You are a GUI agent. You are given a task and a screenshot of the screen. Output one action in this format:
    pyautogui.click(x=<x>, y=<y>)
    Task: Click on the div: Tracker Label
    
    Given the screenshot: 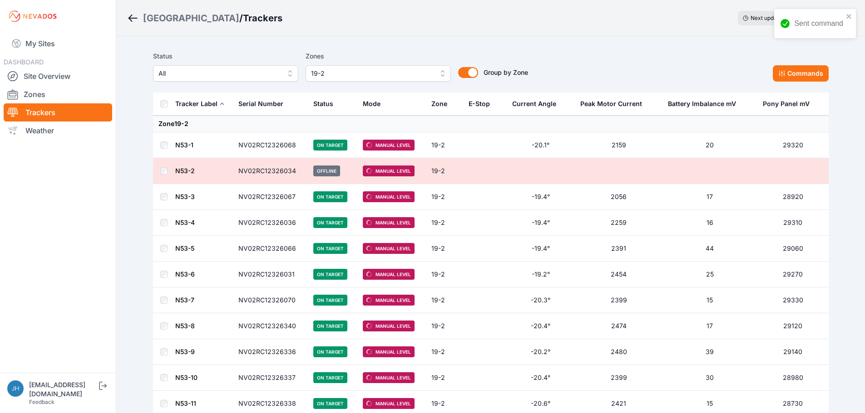 What is the action you would take?
    pyautogui.click(x=196, y=104)
    